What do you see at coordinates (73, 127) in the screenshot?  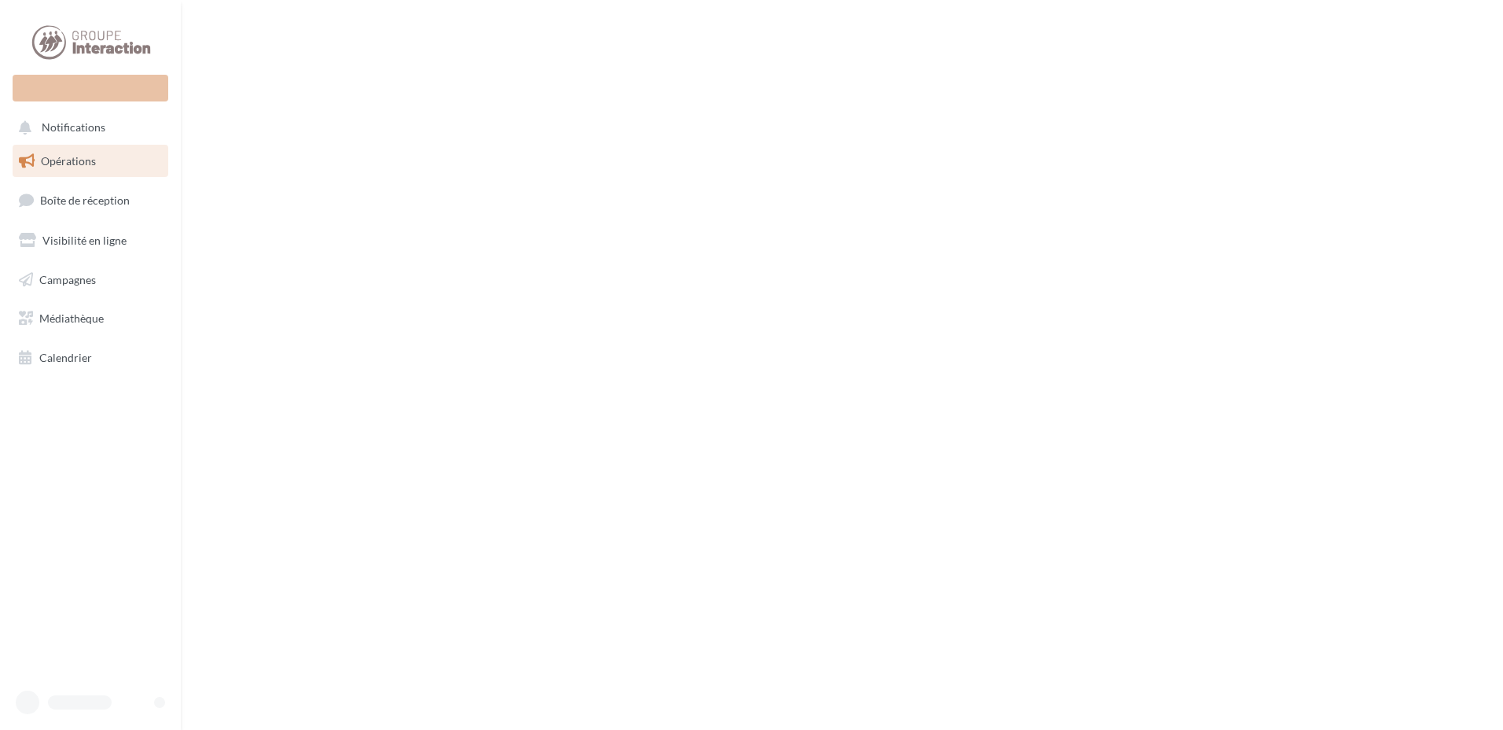 I see `span: Notifications` at bounding box center [73, 127].